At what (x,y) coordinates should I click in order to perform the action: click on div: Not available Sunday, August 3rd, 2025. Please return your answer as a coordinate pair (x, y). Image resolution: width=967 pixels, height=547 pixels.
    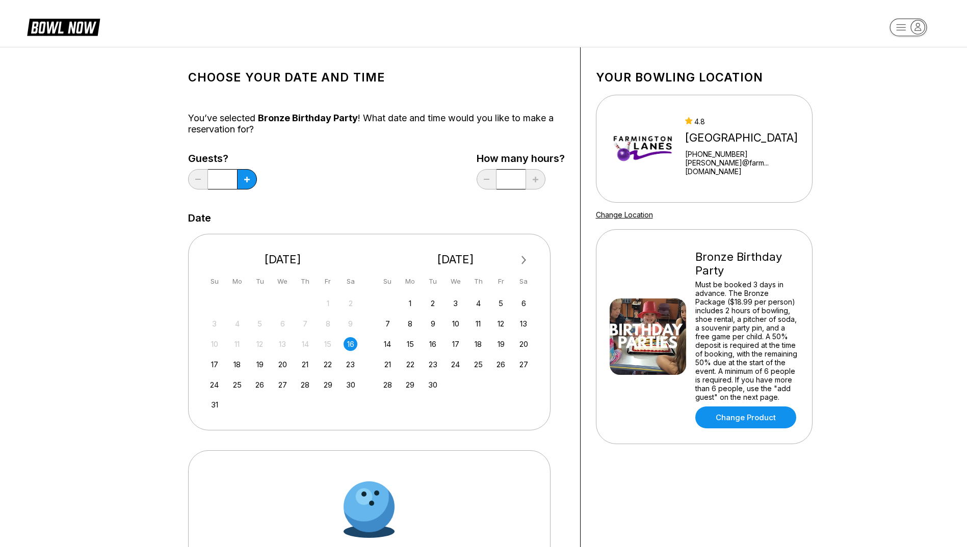
    Looking at the image, I should click on (214, 324).